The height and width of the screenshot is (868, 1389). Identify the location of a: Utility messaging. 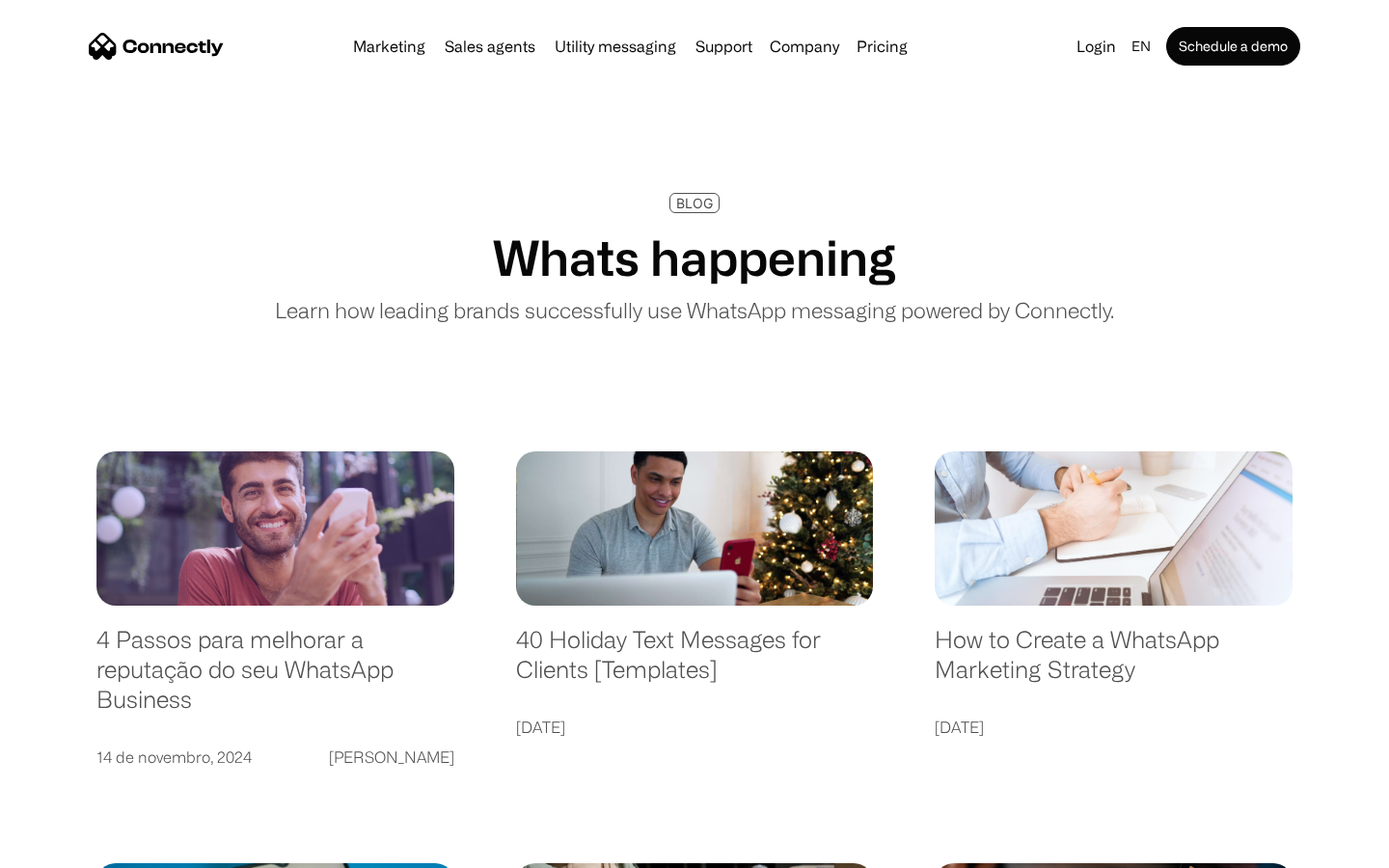
(615, 47).